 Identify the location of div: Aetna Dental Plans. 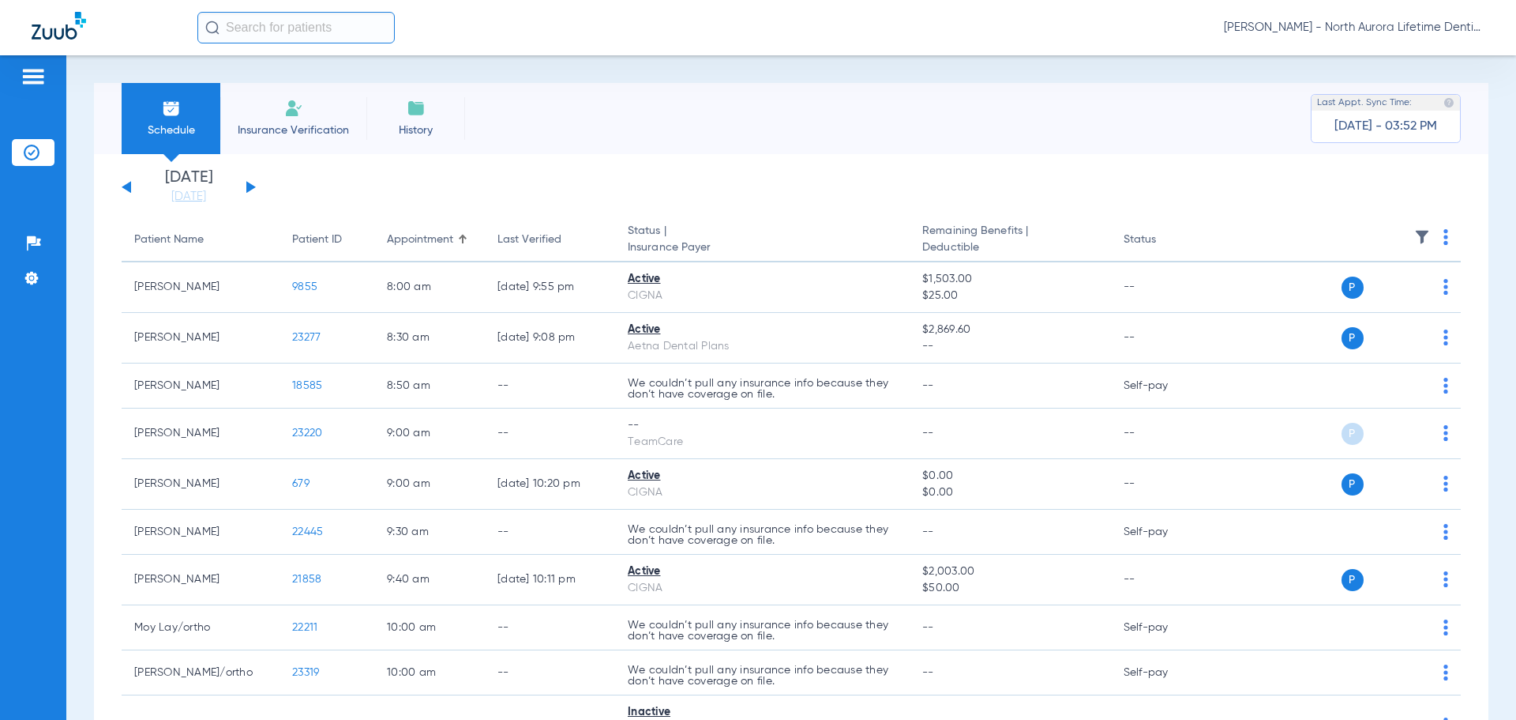
(762, 346).